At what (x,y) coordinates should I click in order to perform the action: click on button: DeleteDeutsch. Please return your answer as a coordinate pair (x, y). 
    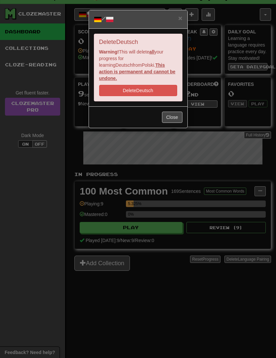
    Looking at the image, I should click on (138, 91).